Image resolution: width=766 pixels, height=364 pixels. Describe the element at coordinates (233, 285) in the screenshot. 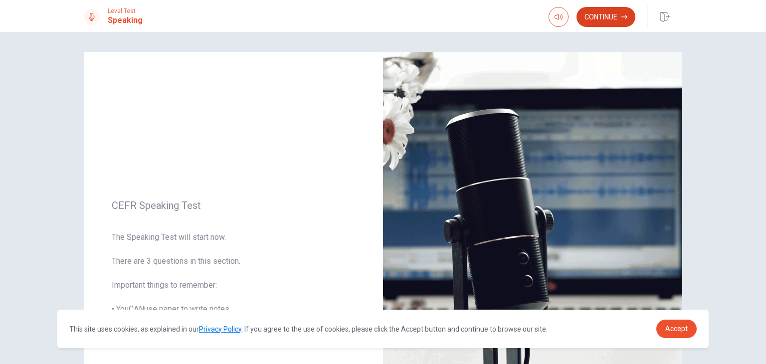

I see `span: The Speaking Test will start now. There are 3 questions in this section. Important things to reme...` at that location.